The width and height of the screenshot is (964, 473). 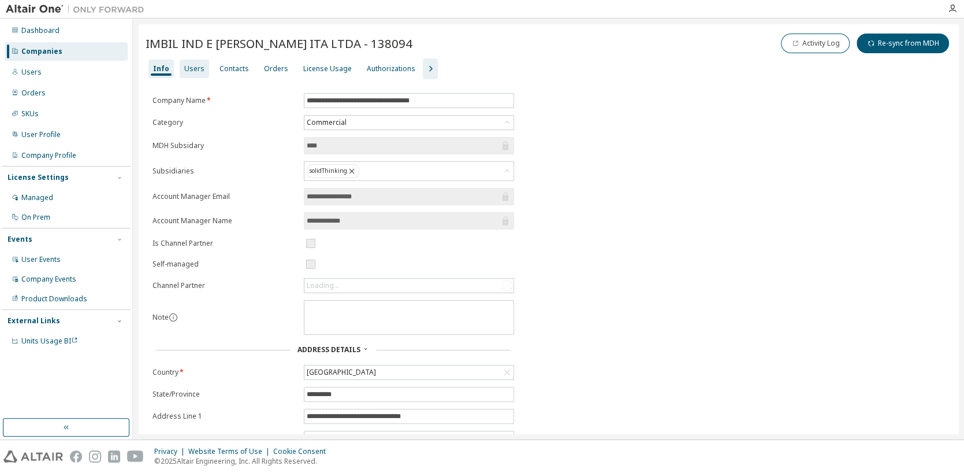 I want to click on div: Managed, so click(x=37, y=198).